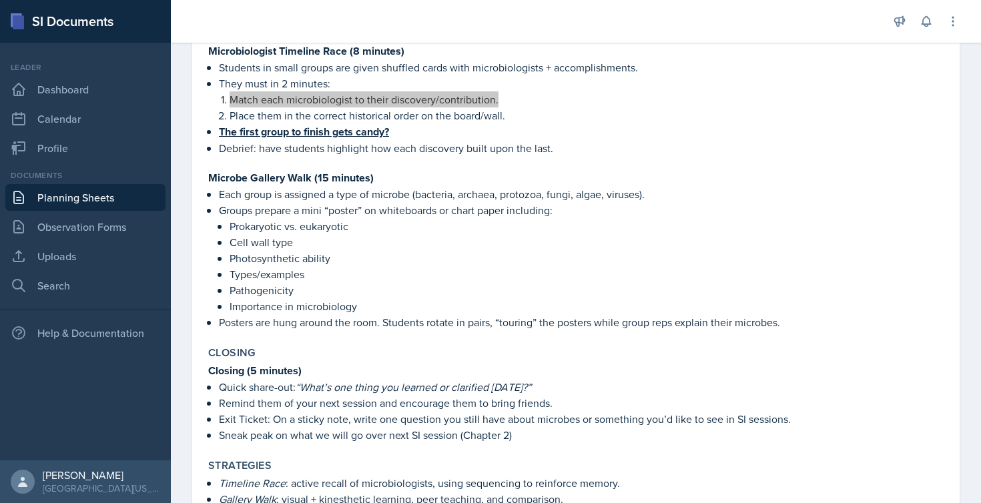  What do you see at coordinates (581, 322) in the screenshot?
I see `p: Posters are hung around the room. Students rotate in pairs, “touring” the posters while group rep...` at bounding box center [581, 322].